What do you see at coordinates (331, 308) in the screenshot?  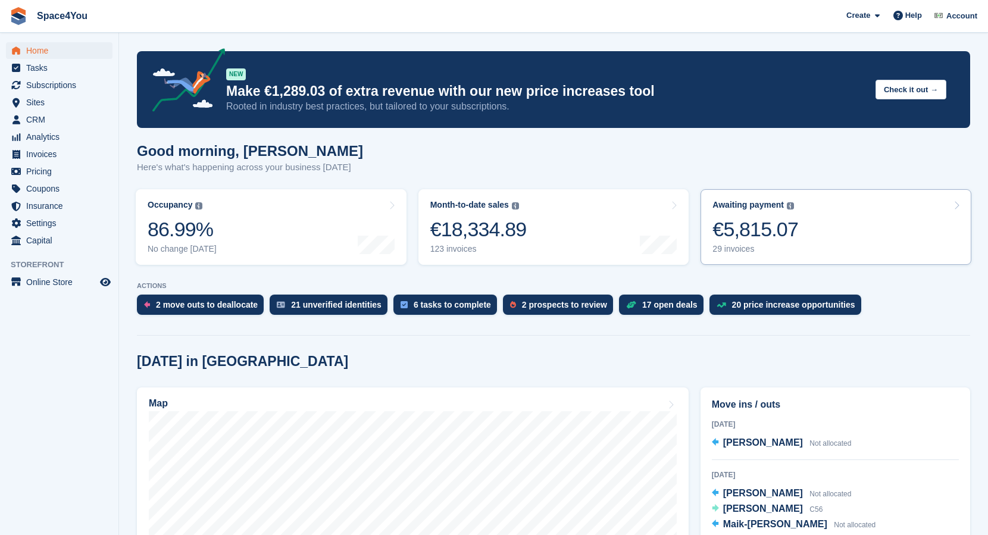 I see `a: 21 unverified identities` at bounding box center [331, 308].